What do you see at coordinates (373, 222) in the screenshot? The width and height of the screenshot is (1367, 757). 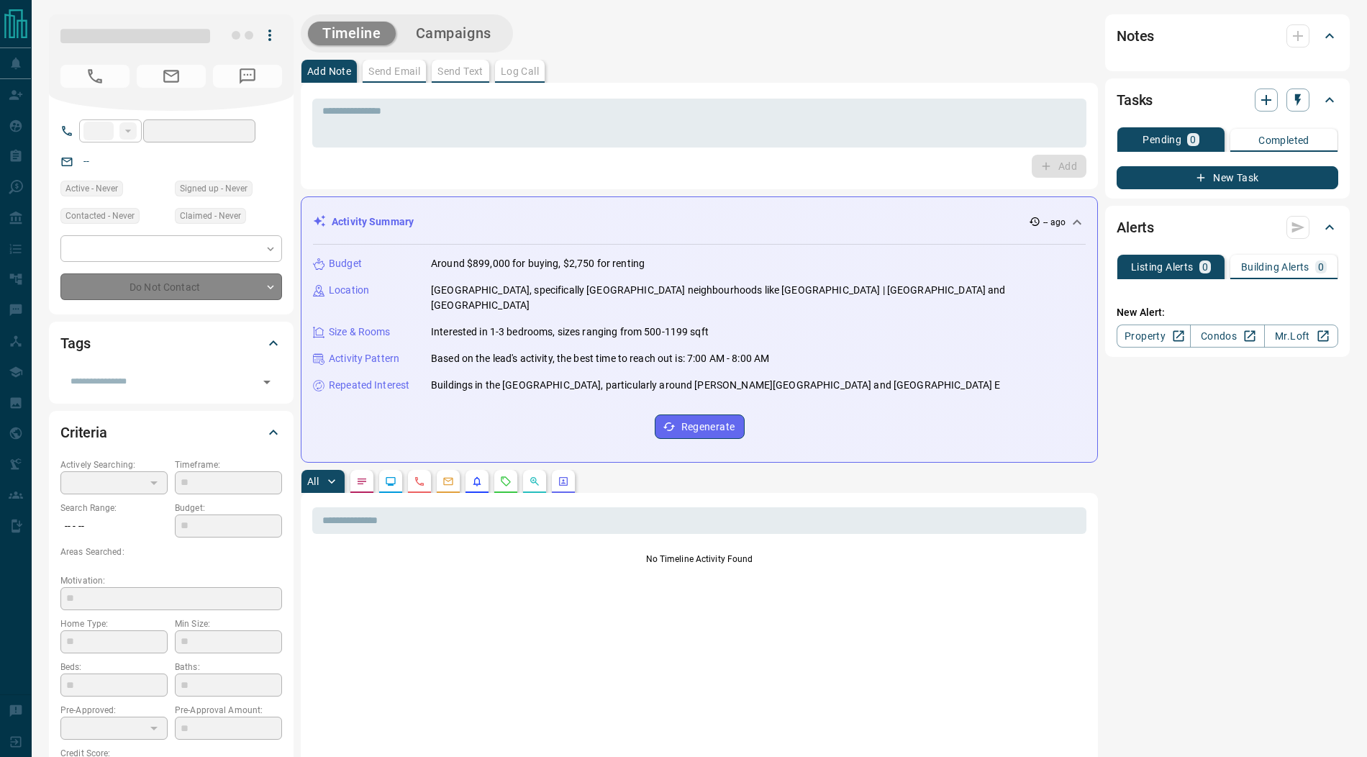 I see `p: Activity Summary` at bounding box center [373, 222].